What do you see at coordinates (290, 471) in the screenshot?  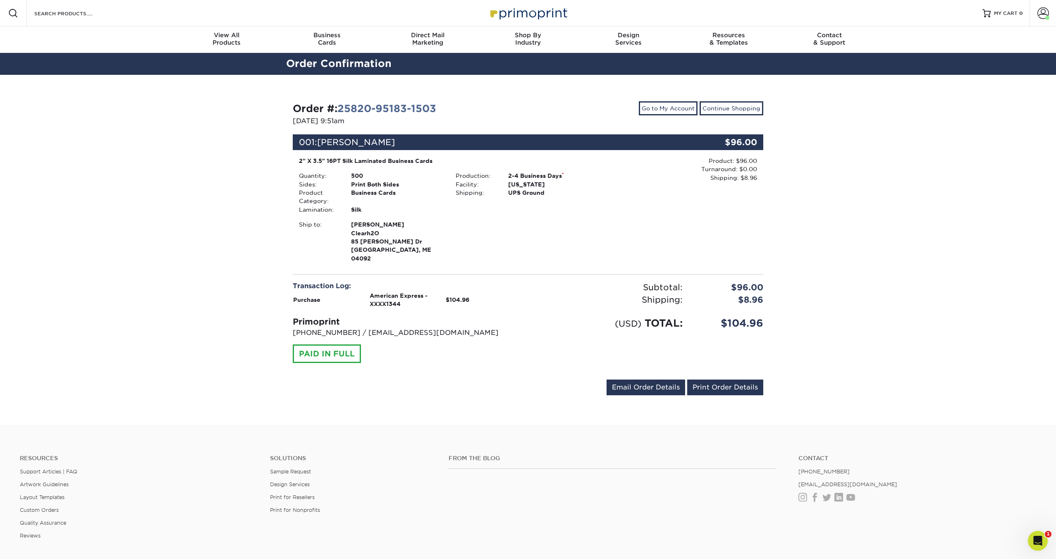 I see `a: Sample Request` at bounding box center [290, 471].